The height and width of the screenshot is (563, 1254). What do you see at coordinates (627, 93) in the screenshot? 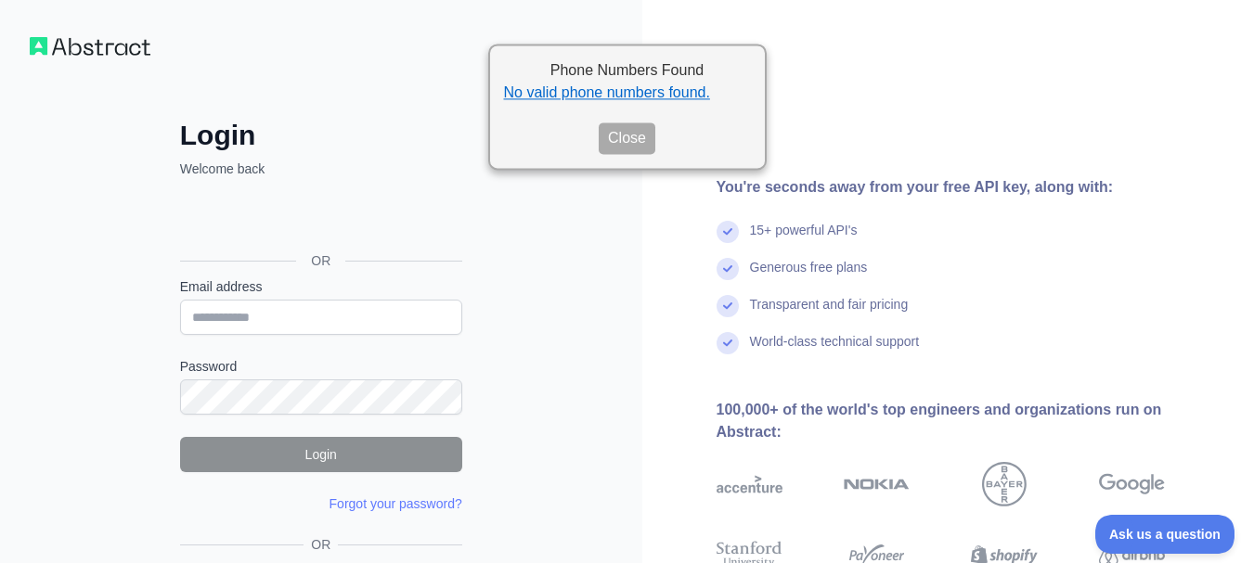
I see `li: No valid phone numbers found.` at bounding box center [627, 93].